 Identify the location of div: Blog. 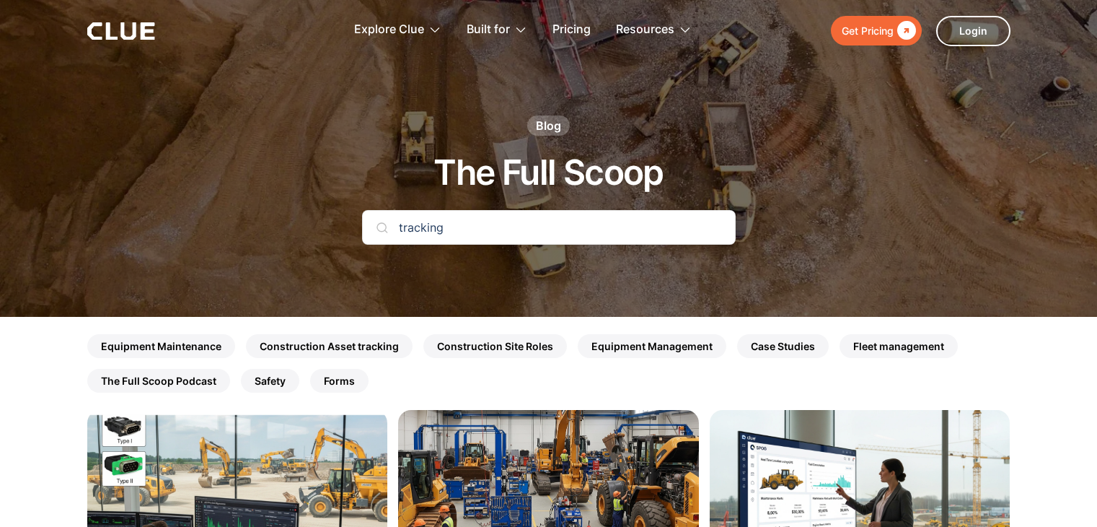
(548, 126).